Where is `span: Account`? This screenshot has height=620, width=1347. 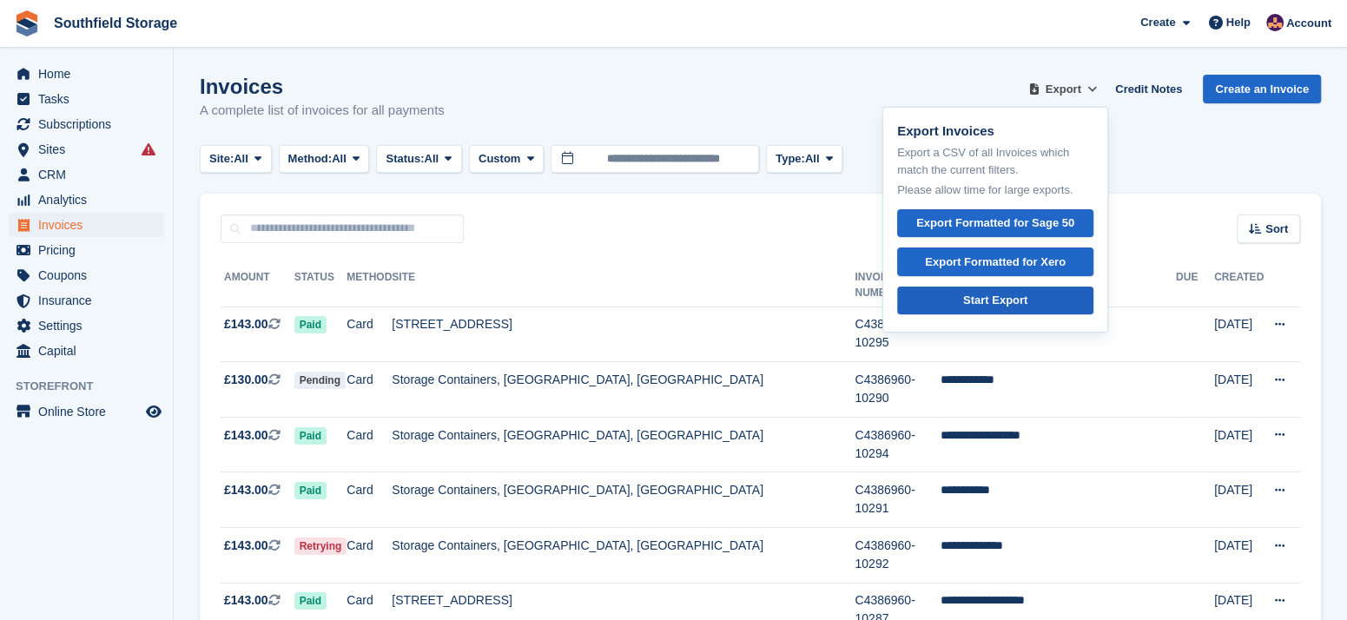 span: Account is located at coordinates (1309, 23).